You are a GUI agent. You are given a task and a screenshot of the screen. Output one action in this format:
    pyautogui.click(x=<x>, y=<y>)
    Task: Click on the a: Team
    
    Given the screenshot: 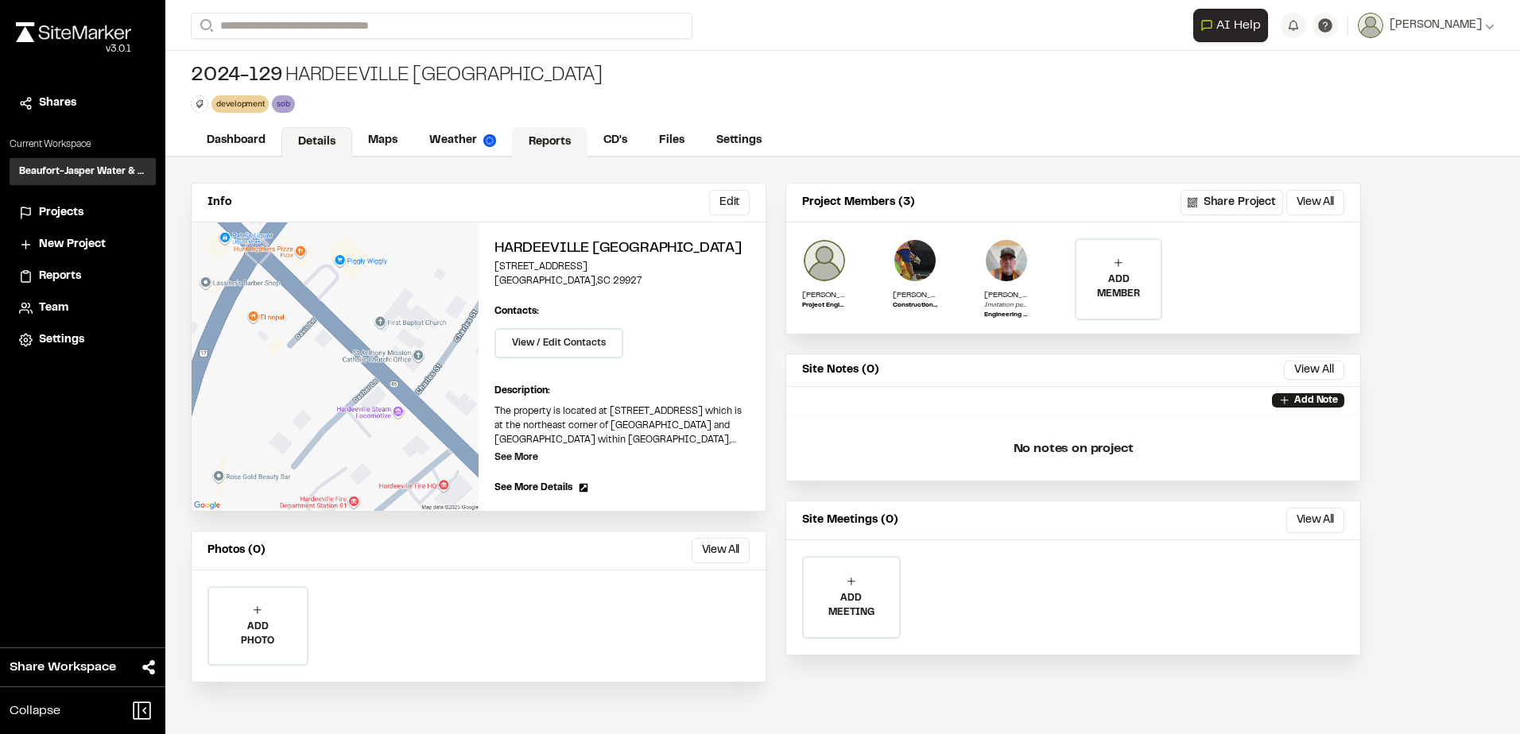 What is the action you would take?
    pyautogui.click(x=83, y=308)
    